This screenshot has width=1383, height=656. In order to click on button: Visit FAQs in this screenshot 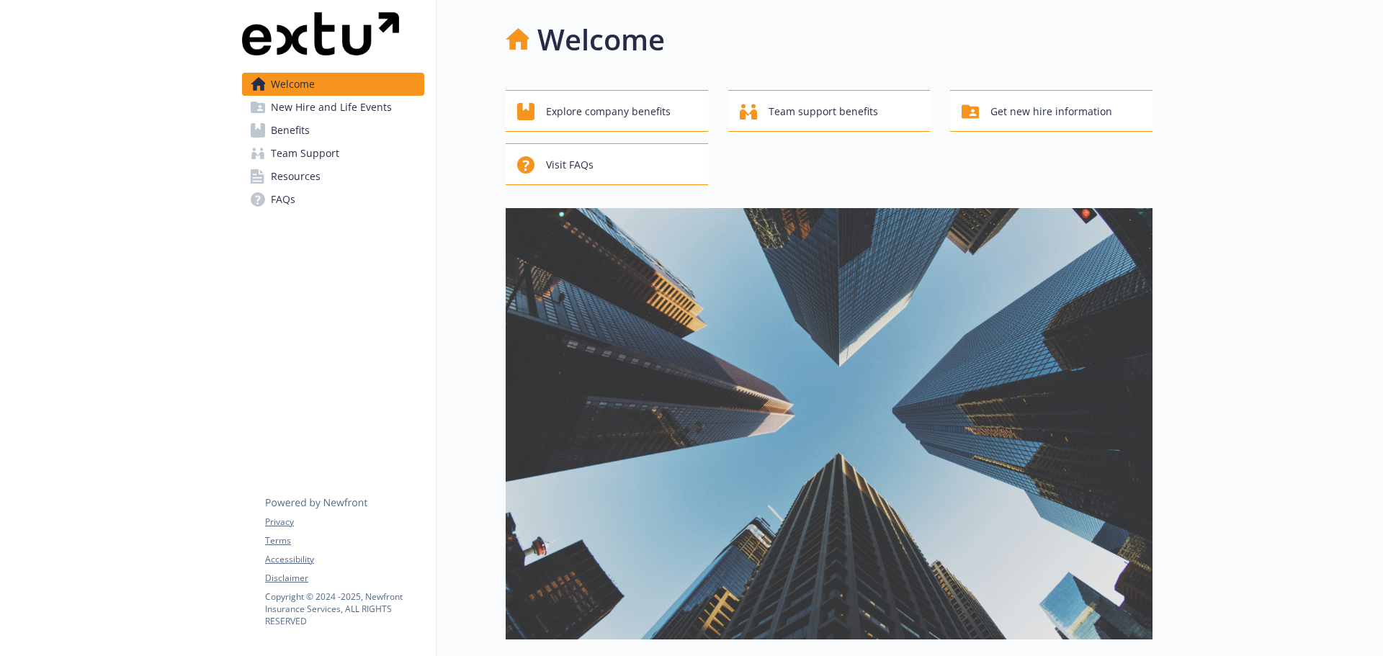, I will do `click(607, 164)`.